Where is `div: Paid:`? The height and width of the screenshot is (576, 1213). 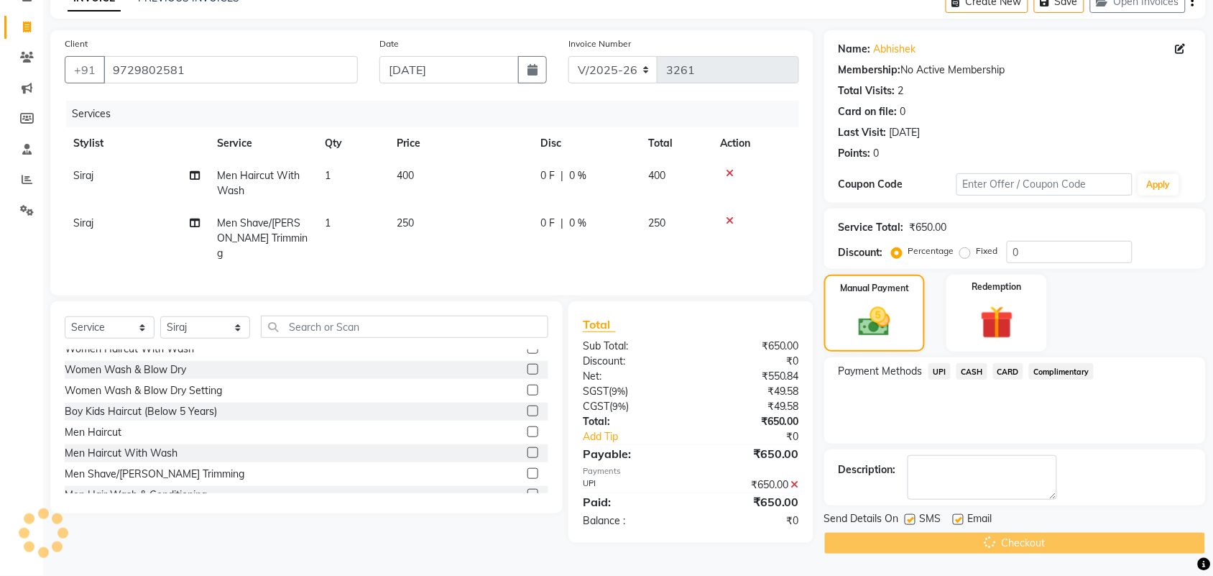 div: Paid: is located at coordinates (632, 502).